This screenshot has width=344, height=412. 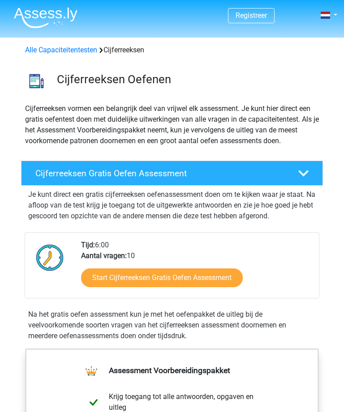 I want to click on div: 6:00 10, so click(x=196, y=269).